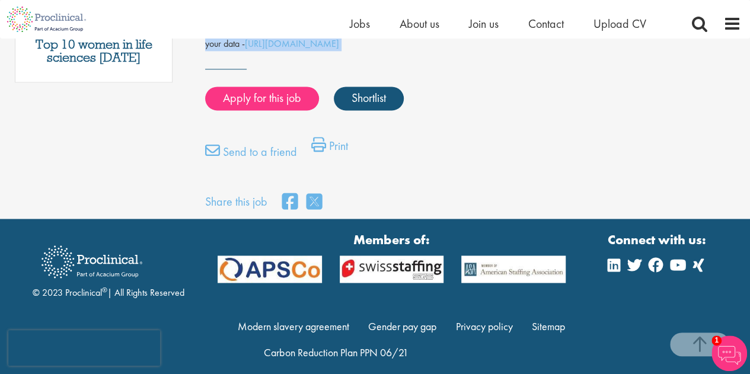 This screenshot has width=750, height=374. Describe the element at coordinates (262, 98) in the screenshot. I see `a: Apply for this job` at that location.